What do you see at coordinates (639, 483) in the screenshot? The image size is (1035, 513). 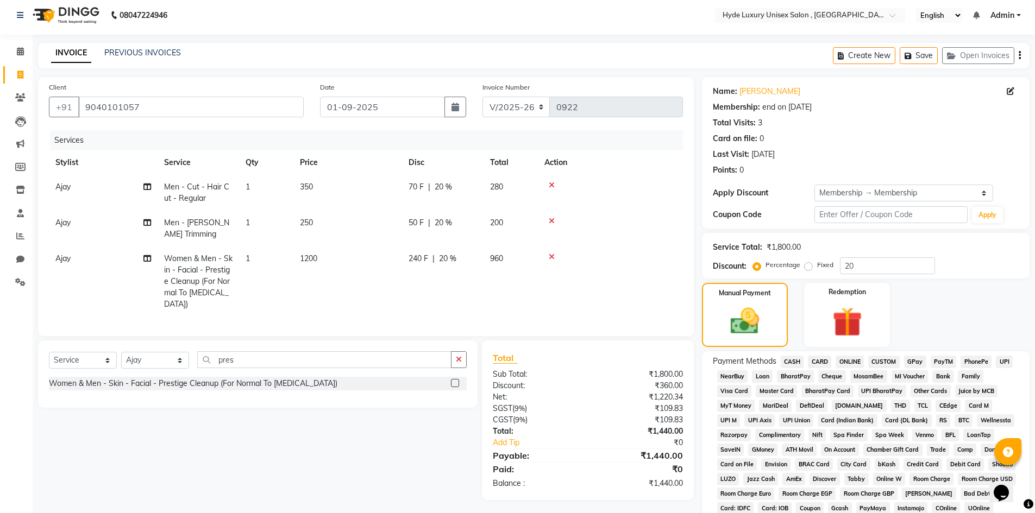 I see `div: ₹1,440.00` at bounding box center [639, 483].